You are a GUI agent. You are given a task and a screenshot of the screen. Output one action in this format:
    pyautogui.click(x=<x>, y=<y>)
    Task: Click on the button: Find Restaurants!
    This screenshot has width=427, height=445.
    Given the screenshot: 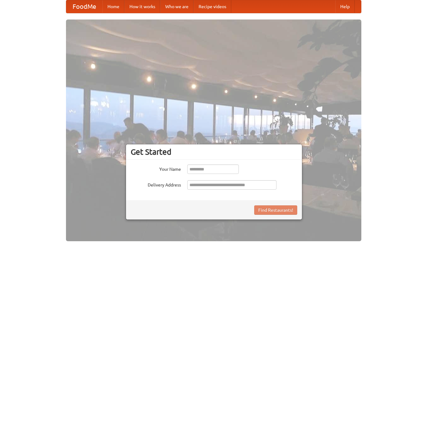 What is the action you would take?
    pyautogui.click(x=276, y=210)
    